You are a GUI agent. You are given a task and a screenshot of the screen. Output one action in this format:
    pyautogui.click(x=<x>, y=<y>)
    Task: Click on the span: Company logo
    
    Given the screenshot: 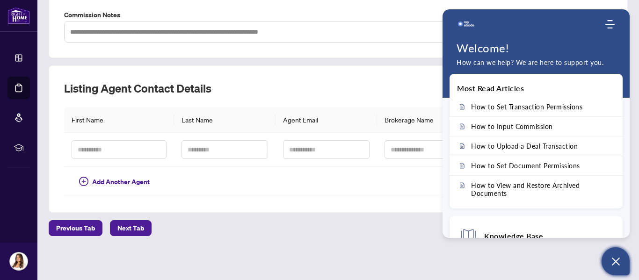 What is the action you would take?
    pyautogui.click(x=466, y=24)
    